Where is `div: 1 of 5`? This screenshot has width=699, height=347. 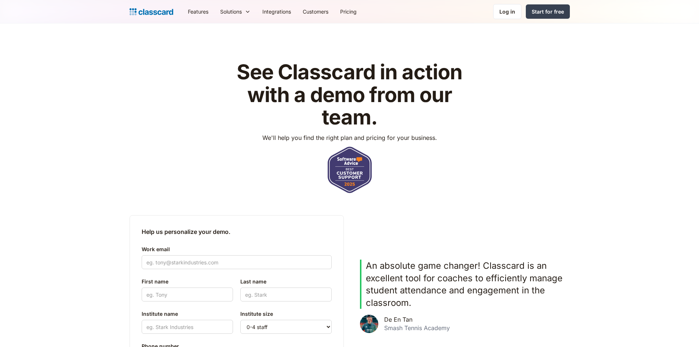 div: 1 of 5 is located at coordinates (463, 302).